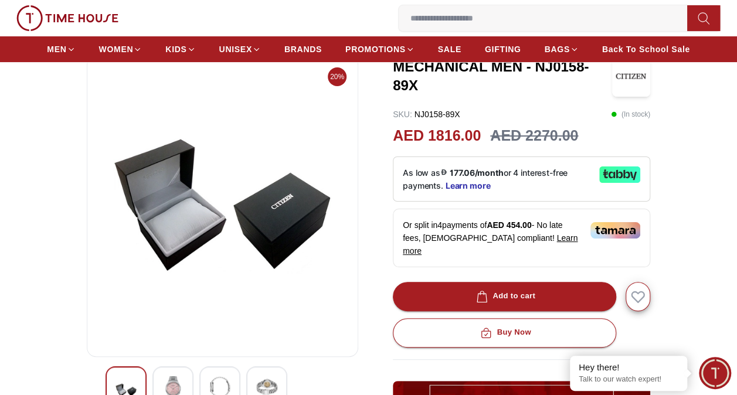  What do you see at coordinates (646, 49) in the screenshot?
I see `a: Back To School Sale` at bounding box center [646, 49].